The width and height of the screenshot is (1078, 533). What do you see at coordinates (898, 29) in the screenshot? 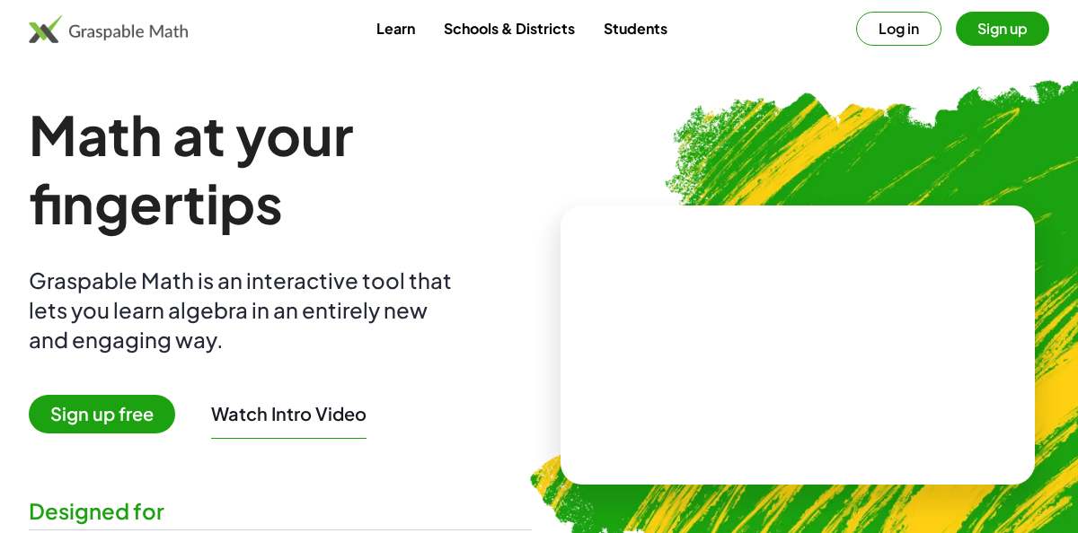
I see `button: Log in` at bounding box center [898, 29].